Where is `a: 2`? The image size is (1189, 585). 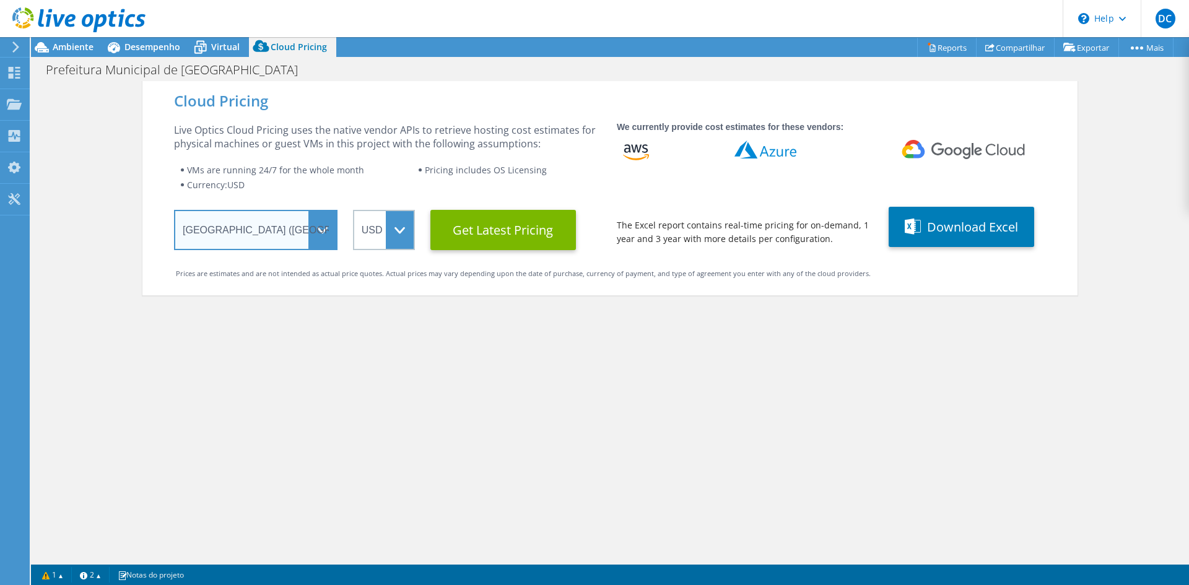
a: 2 is located at coordinates (90, 575).